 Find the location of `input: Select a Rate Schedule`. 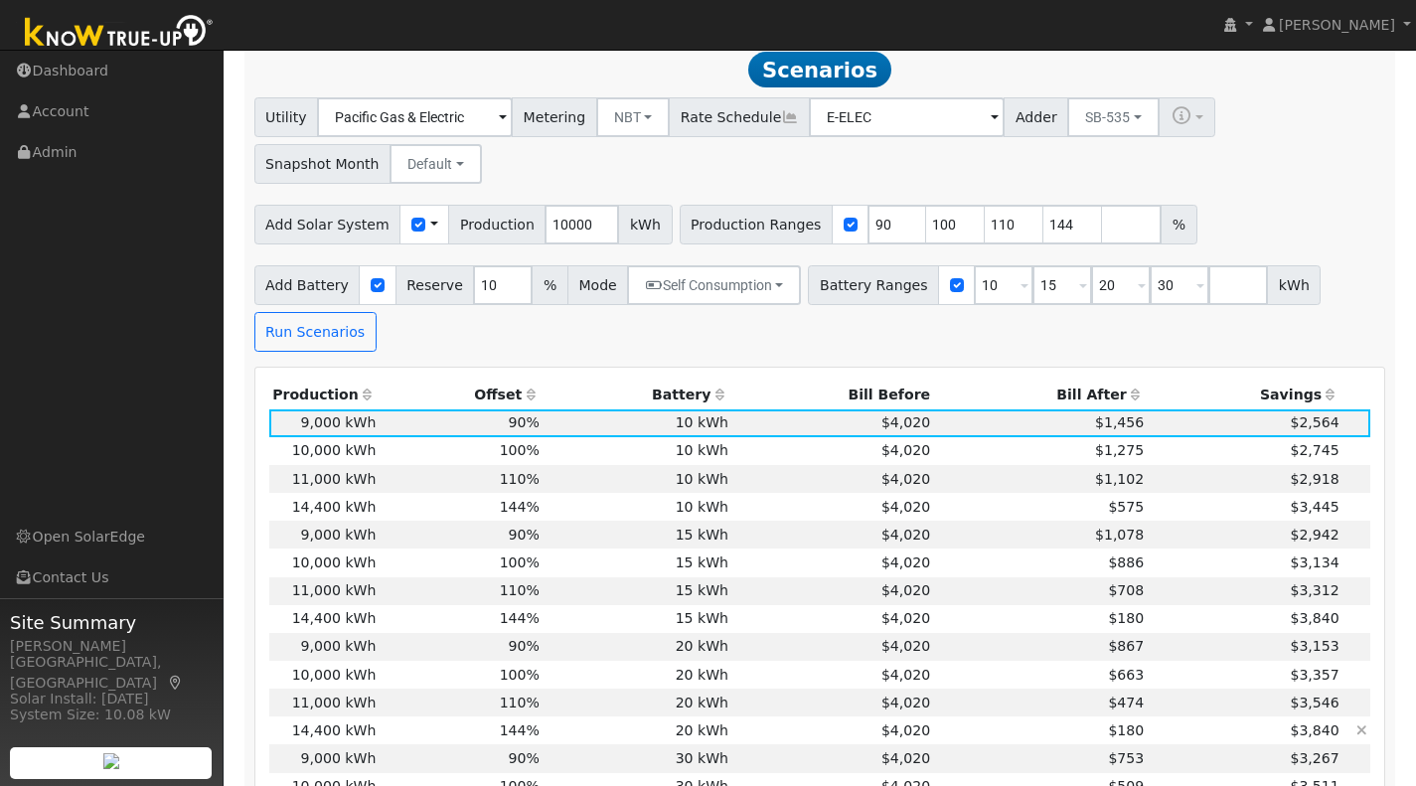

input: Select a Rate Schedule is located at coordinates (907, 117).